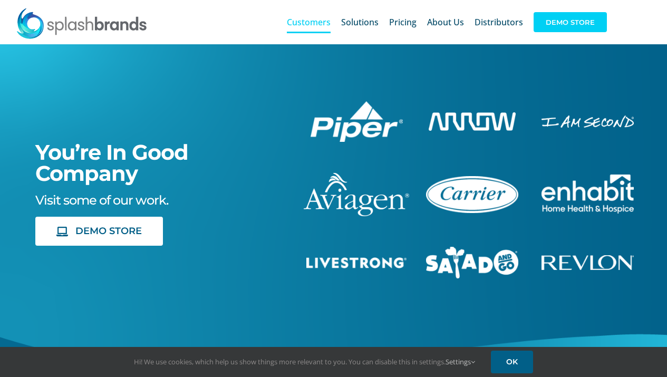  What do you see at coordinates (304, 362) in the screenshot?
I see `span: Hi! We use cookies, which help us show things more relevant to you. You can disable this in setti...` at bounding box center [304, 362].